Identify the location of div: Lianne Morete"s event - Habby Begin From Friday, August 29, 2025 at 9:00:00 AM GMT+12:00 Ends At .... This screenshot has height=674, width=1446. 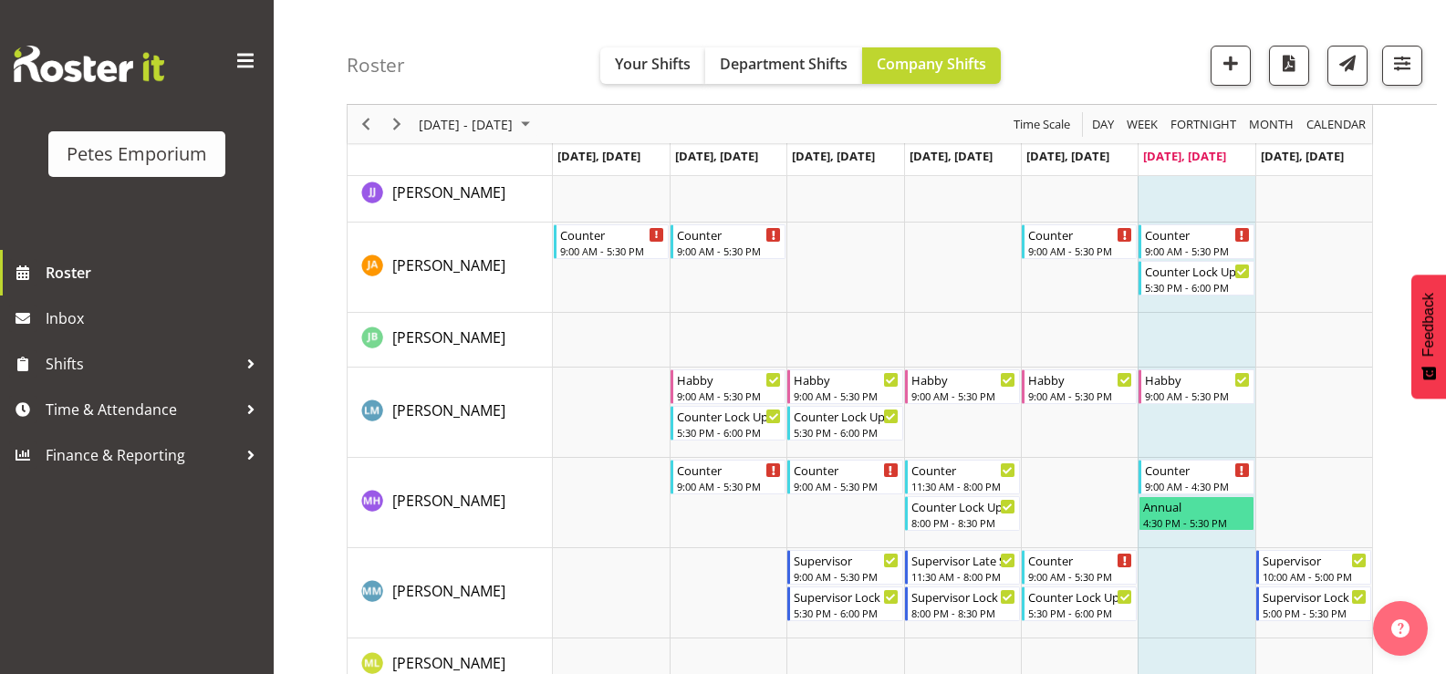
(1079, 387).